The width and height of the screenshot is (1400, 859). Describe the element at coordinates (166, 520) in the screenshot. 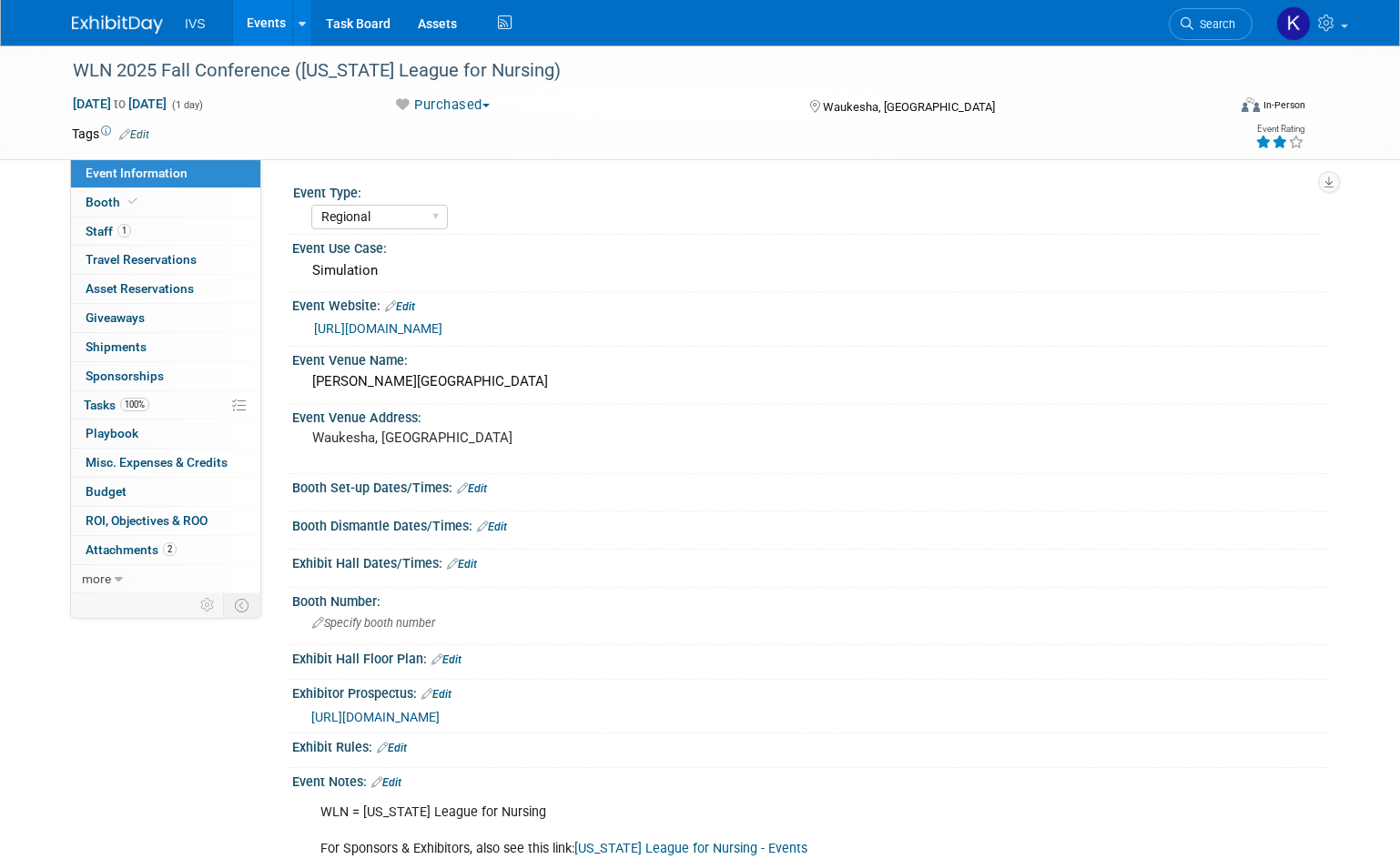

I see `a: ROI, Objectives & ROO` at that location.